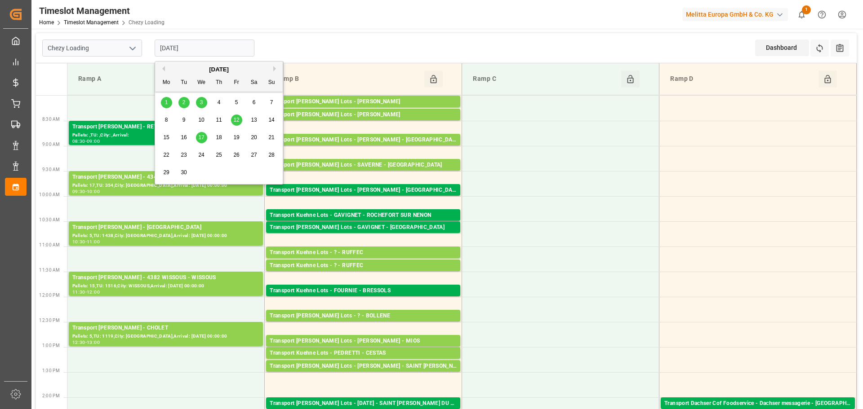  I want to click on span: 10, so click(201, 120).